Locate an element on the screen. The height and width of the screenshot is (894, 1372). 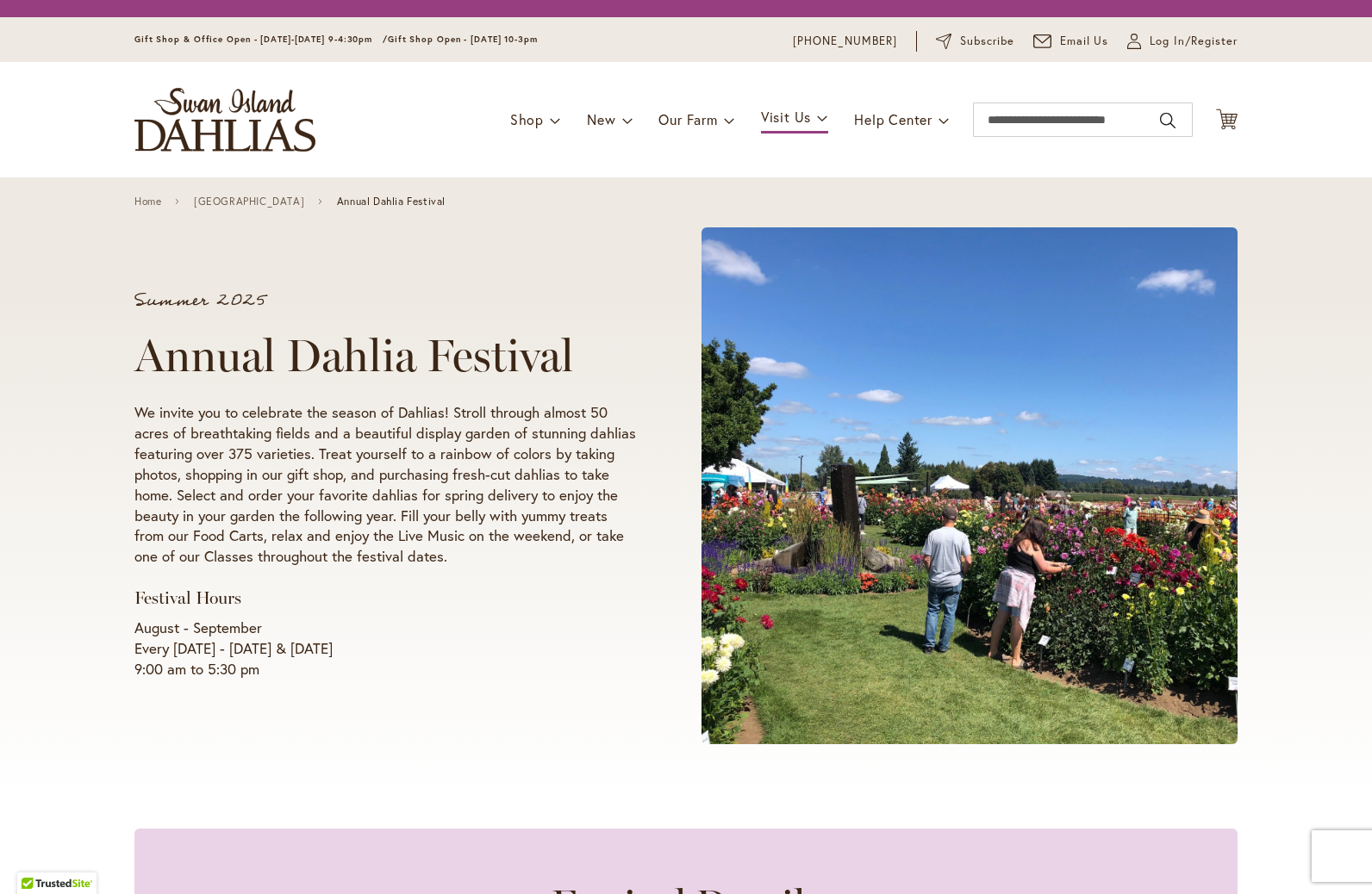
a: Subscribe is located at coordinates (974, 41).